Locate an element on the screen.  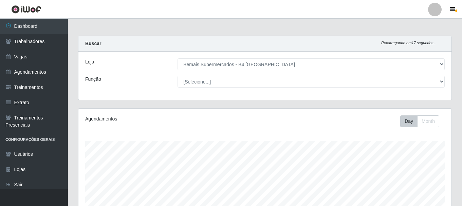
button: Day is located at coordinates (409, 121).